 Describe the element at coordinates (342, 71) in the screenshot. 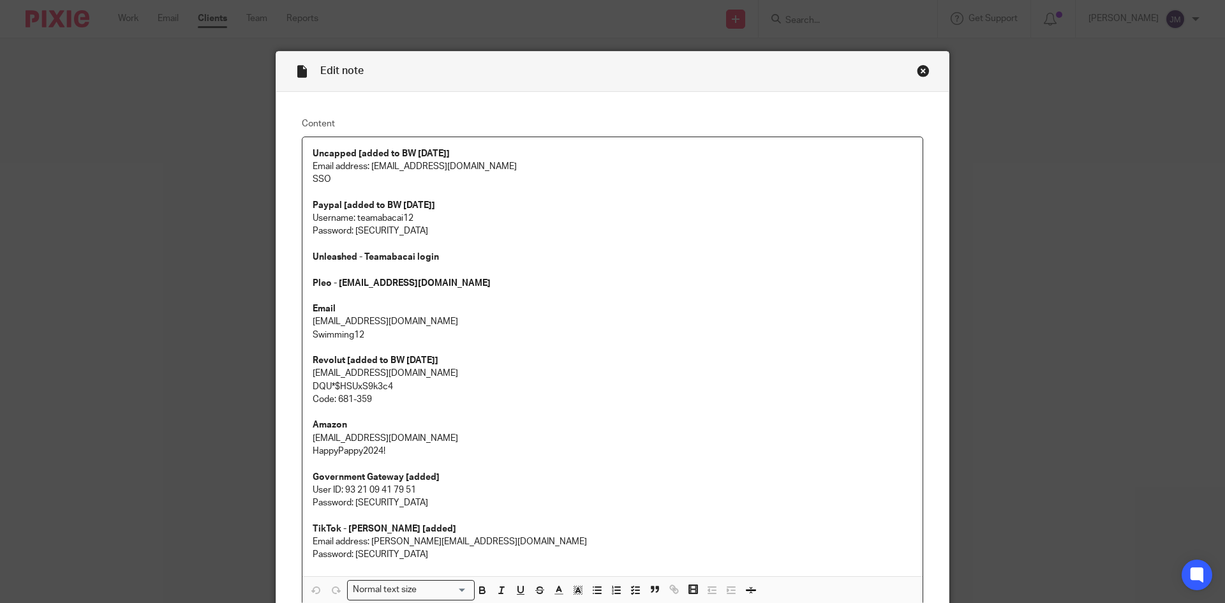

I see `span: Edit note` at that location.